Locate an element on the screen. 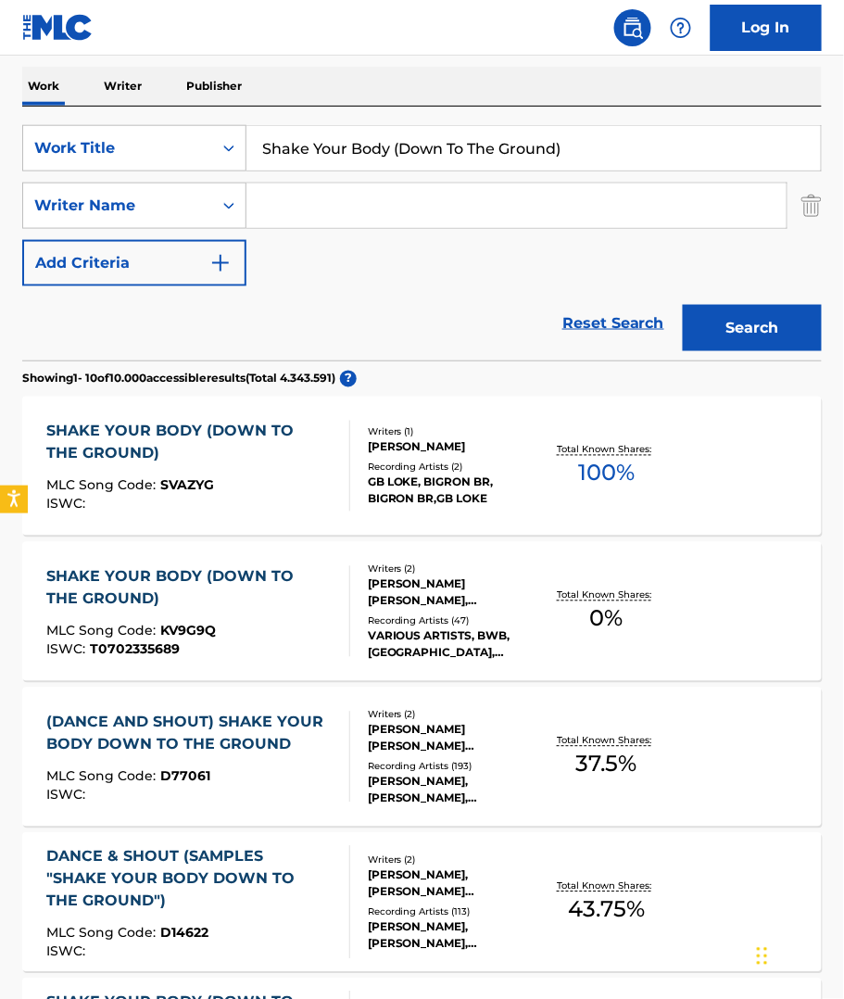 The image size is (844, 999). span: 37.5 % is located at coordinates (607, 764).